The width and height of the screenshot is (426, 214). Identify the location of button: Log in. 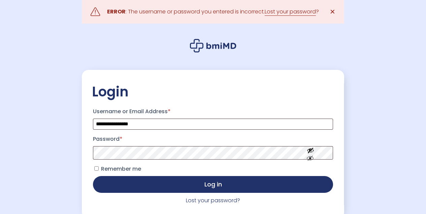
(213, 185).